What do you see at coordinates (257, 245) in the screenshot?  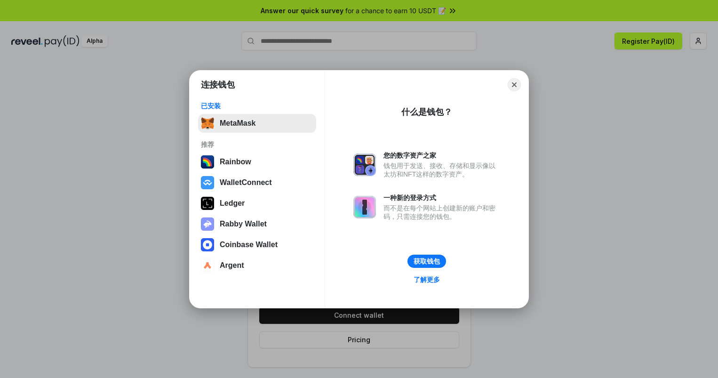 I see `button: Coinbase Wallet` at bounding box center [257, 245].